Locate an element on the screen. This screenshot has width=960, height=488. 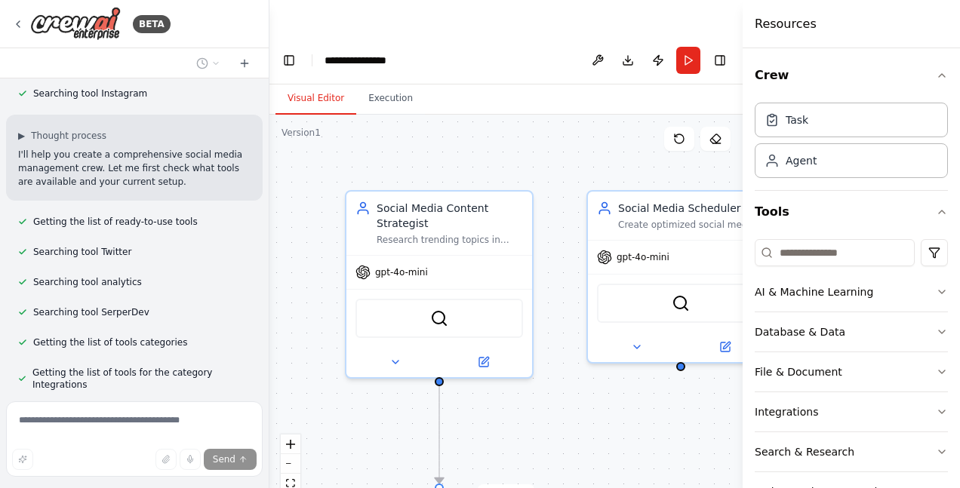
button: zoom in is located at coordinates (290, 444).